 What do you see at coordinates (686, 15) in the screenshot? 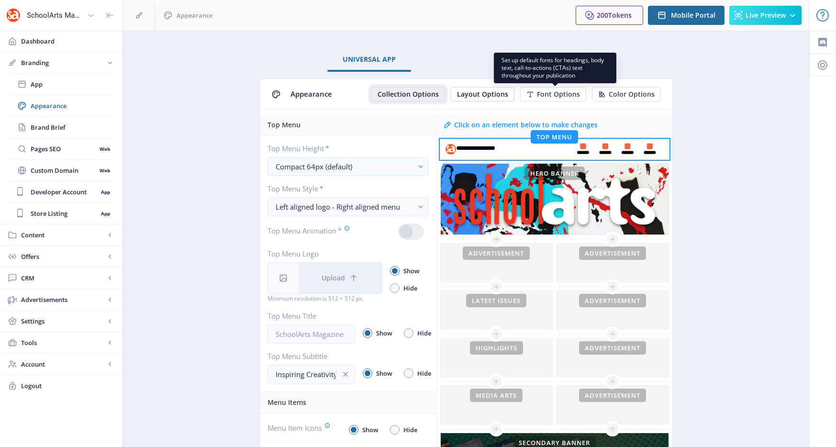
I see `button: Mobile Portal` at bounding box center [686, 15].